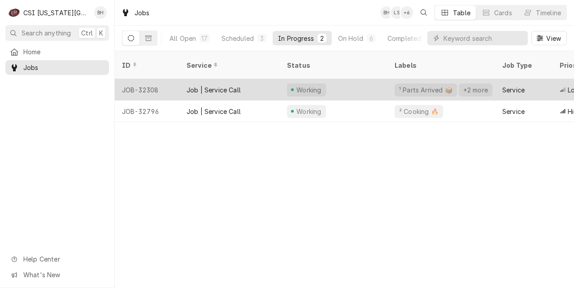 The width and height of the screenshot is (574, 288). Describe the element at coordinates (57, 259) in the screenshot. I see `a: Go to Help Center` at that location.